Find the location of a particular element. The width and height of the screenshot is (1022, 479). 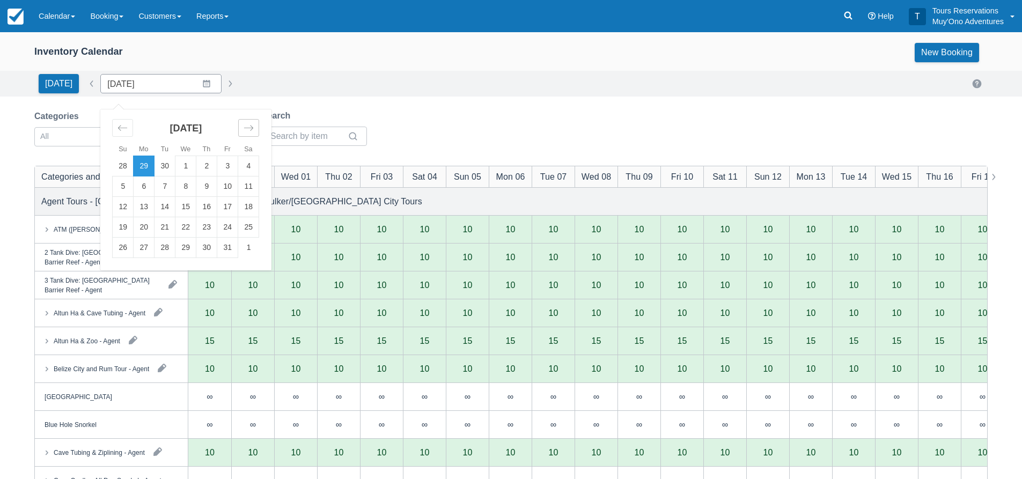

td: Friday, October 10, 2025 is located at coordinates (227, 187).